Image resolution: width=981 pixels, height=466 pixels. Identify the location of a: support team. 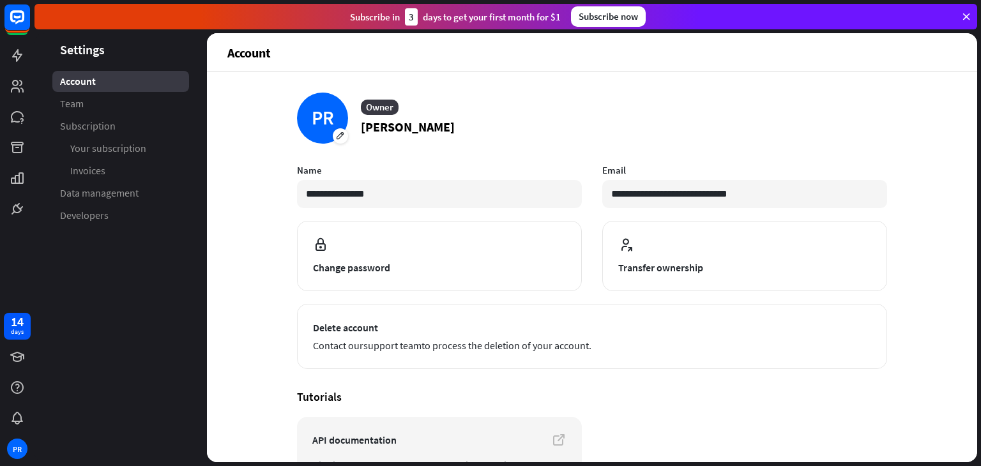
(392, 346).